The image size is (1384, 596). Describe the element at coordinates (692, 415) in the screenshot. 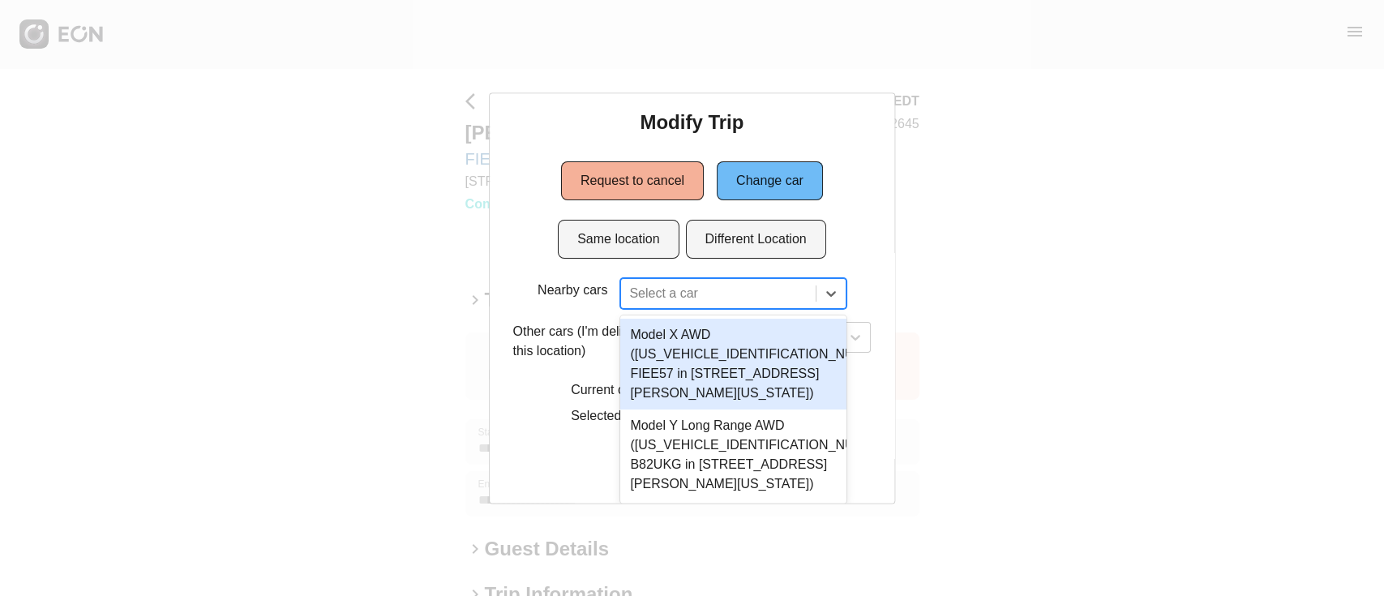

I see `p: Selected car:` at that location.